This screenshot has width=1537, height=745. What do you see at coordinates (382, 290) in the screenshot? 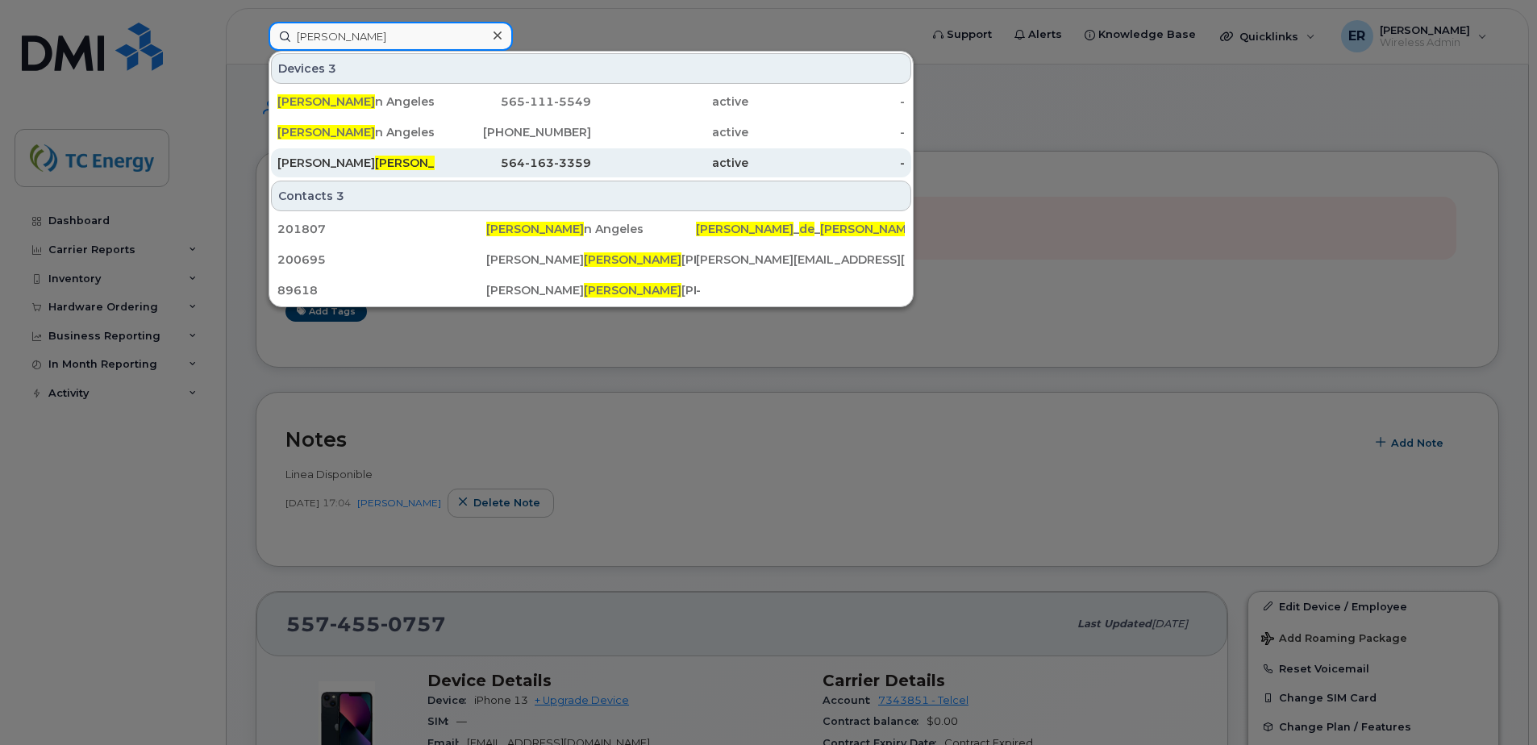
I see `div: 89618` at bounding box center [382, 290].